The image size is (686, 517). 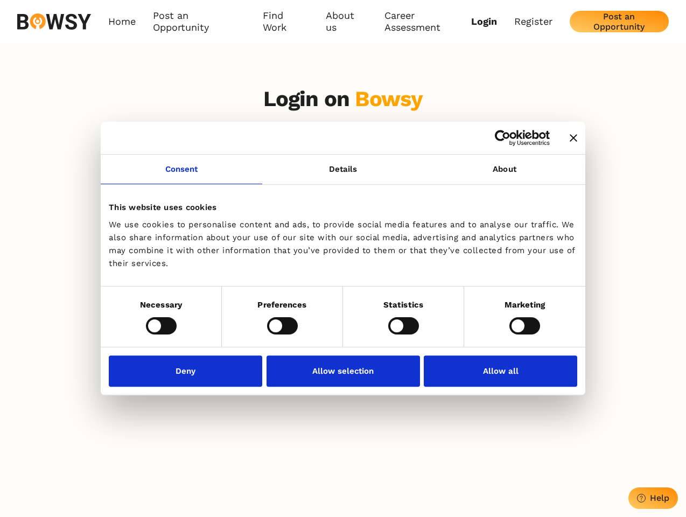 What do you see at coordinates (573, 138) in the screenshot?
I see `button: Close banner` at bounding box center [573, 138].